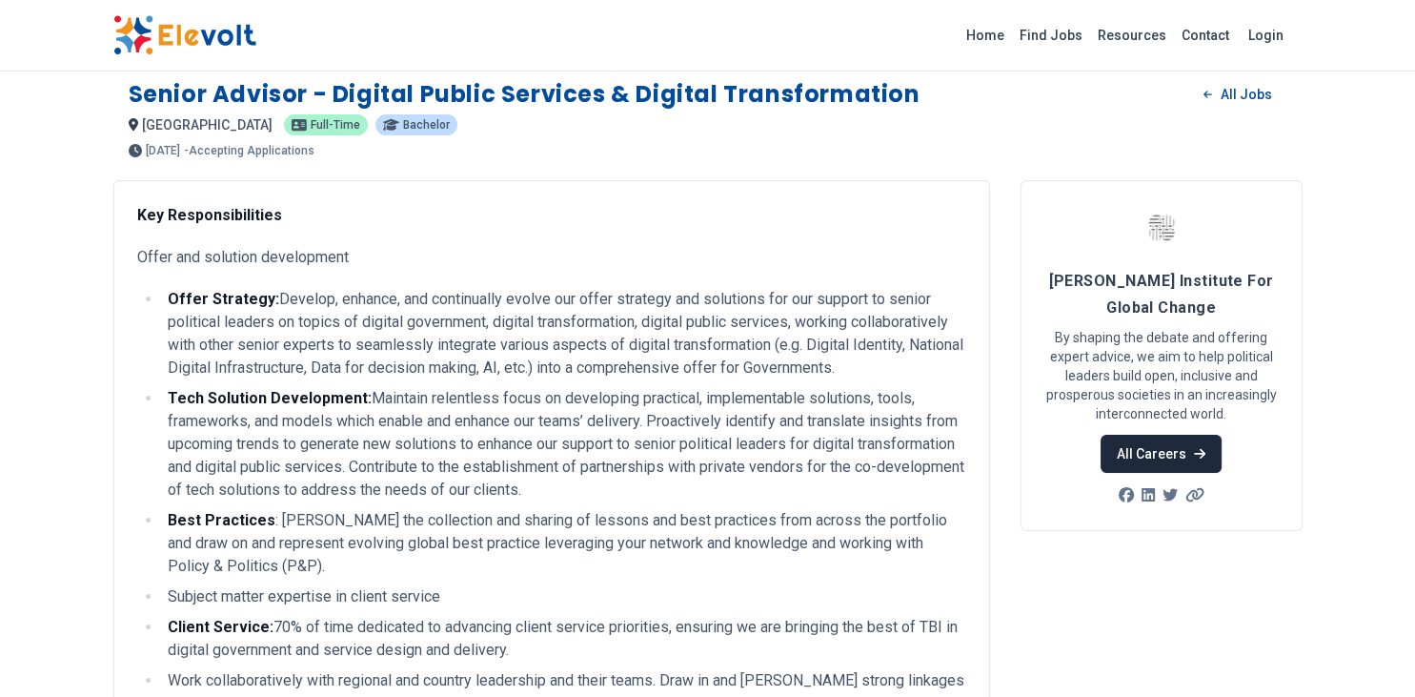 This screenshot has height=697, width=1415. I want to click on span: Full-time, so click(335, 125).